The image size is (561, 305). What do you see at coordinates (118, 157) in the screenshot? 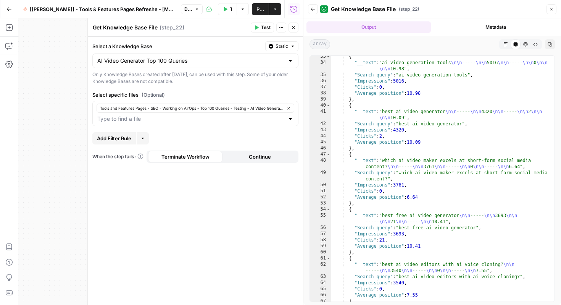
I see `a: When the step fails:` at bounding box center [118, 157].